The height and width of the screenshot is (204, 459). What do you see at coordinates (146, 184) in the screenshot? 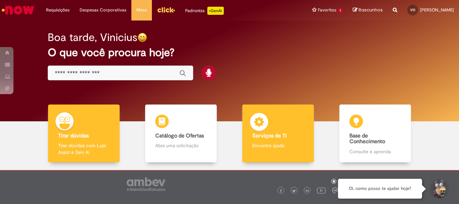
I see `img: logo_footer_ambev_rotulo_gray.png` at bounding box center [146, 184].